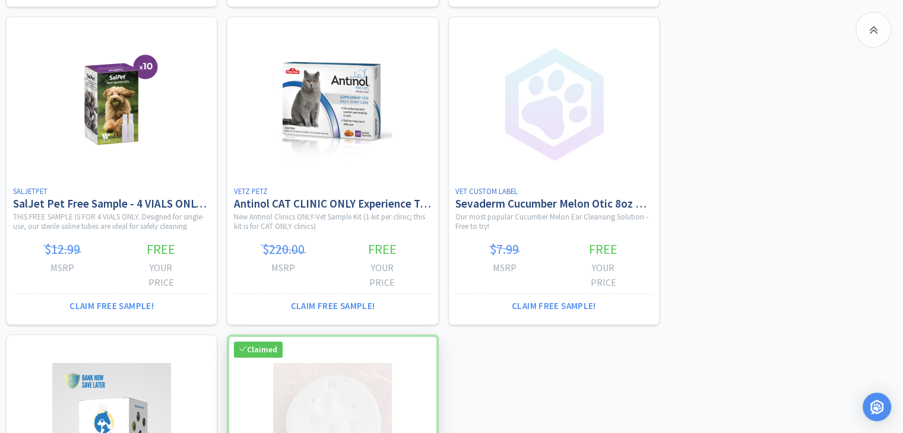 The image size is (903, 433). I want to click on span: Claimed, so click(258, 350).